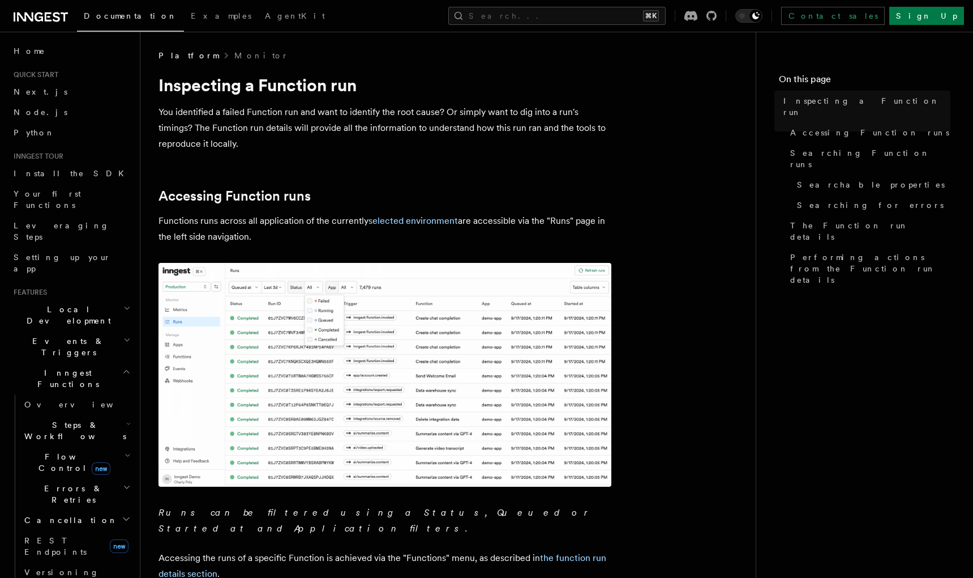 The image size is (973, 578). What do you see at coordinates (71, 173) in the screenshot?
I see `a: Install the SDK` at bounding box center [71, 173].